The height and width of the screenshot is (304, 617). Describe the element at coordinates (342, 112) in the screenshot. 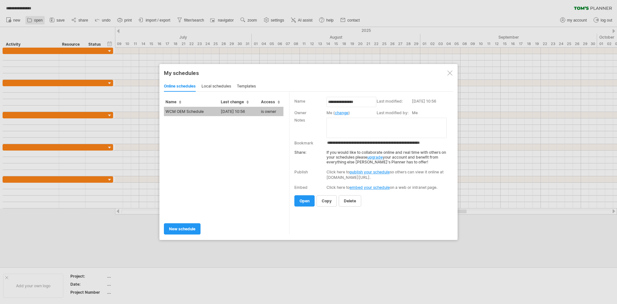

I see `a: change` at that location.